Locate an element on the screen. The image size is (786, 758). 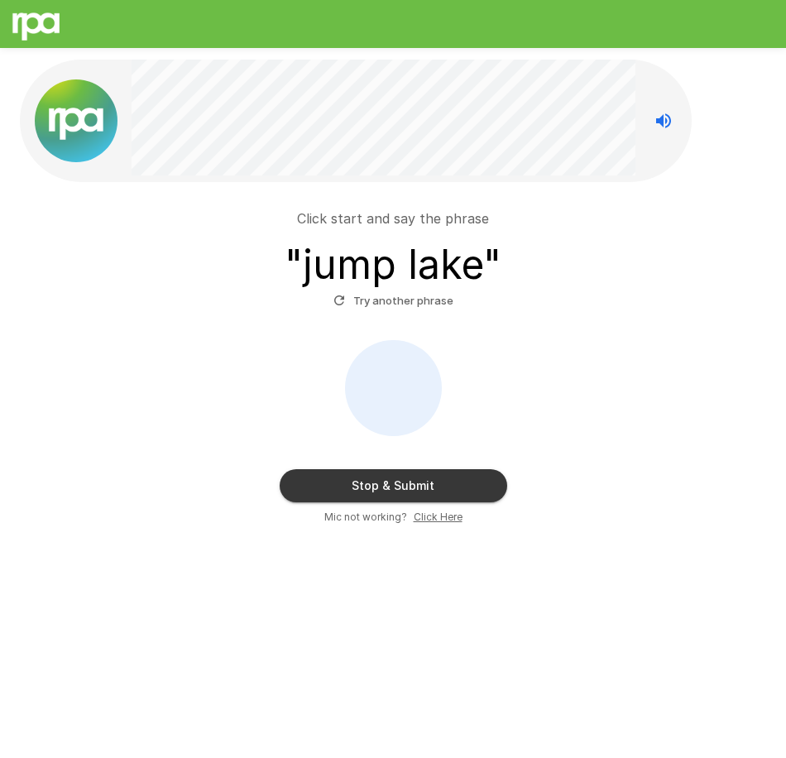
span: Mic not working? is located at coordinates (366, 517).